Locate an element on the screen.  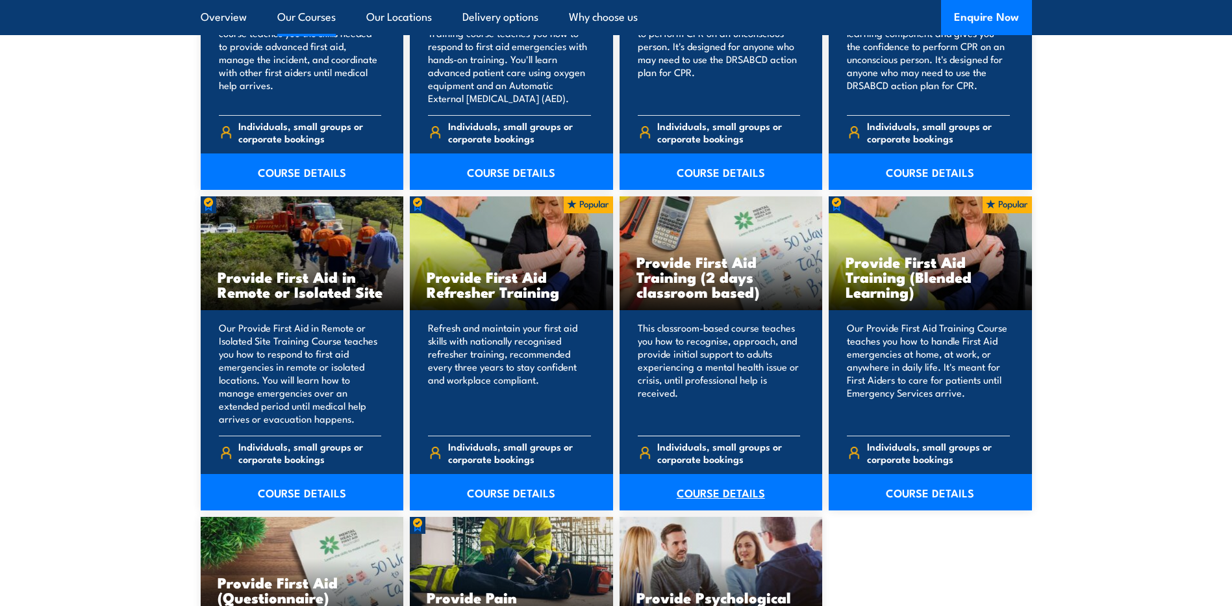
p: This course gives you the confidence to perform CPR on an unconscious person. It's designed for a... is located at coordinates (719, 59).